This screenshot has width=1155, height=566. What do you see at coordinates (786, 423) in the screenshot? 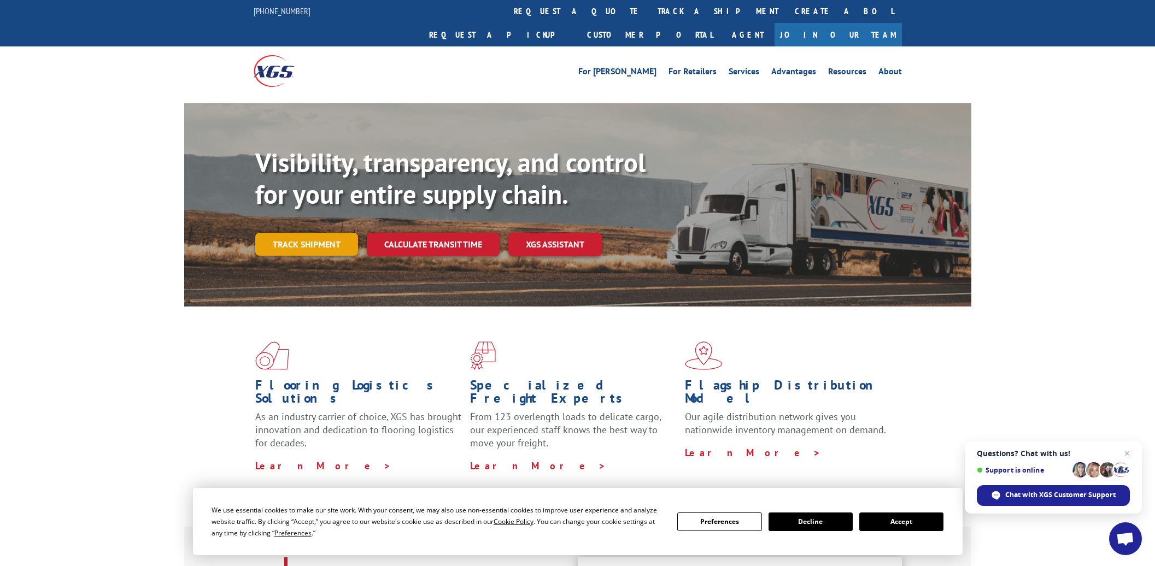
I see `span: Our agile distribution network gives you nationwide inventory management on demand.` at bounding box center [786, 423].